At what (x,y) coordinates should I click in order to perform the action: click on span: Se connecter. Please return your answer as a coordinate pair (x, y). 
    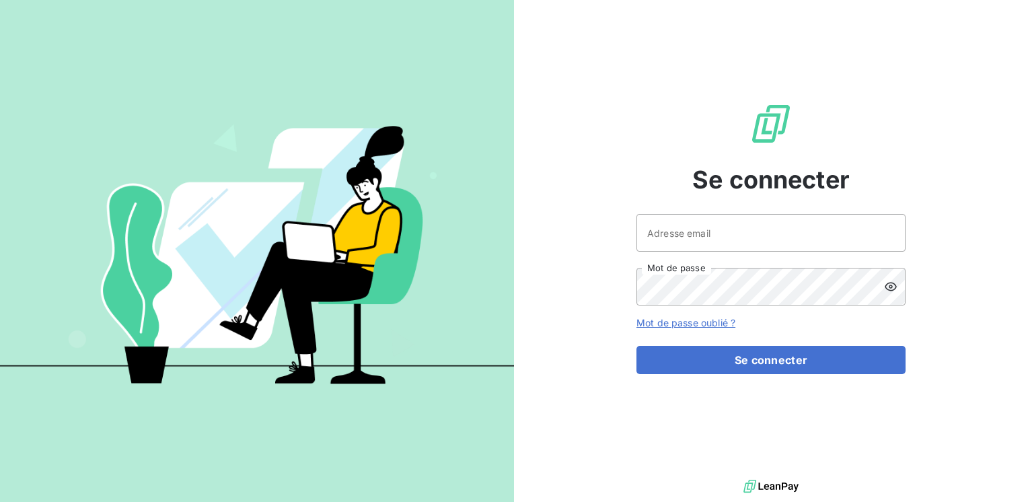
    Looking at the image, I should click on (771, 180).